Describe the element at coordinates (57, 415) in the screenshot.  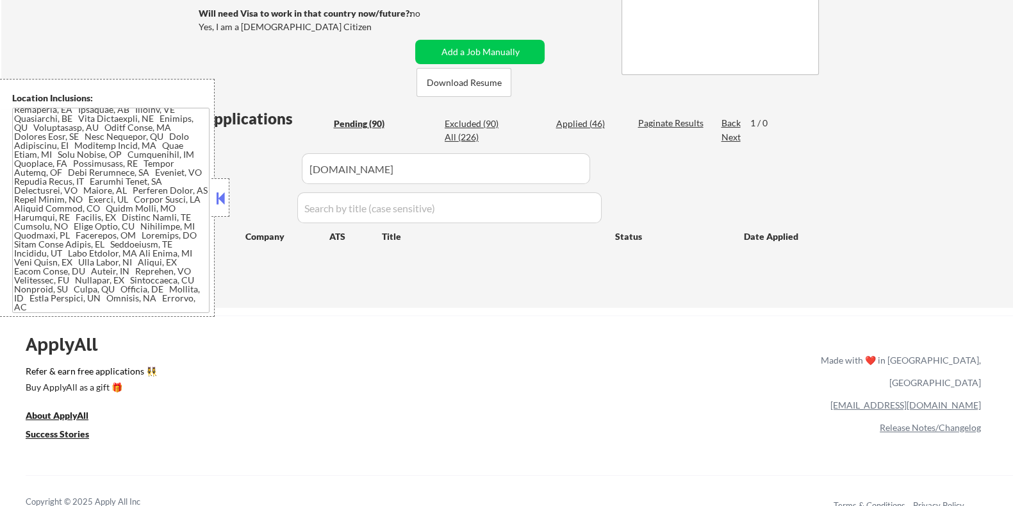
I see `u: About ApplyAll` at that location.